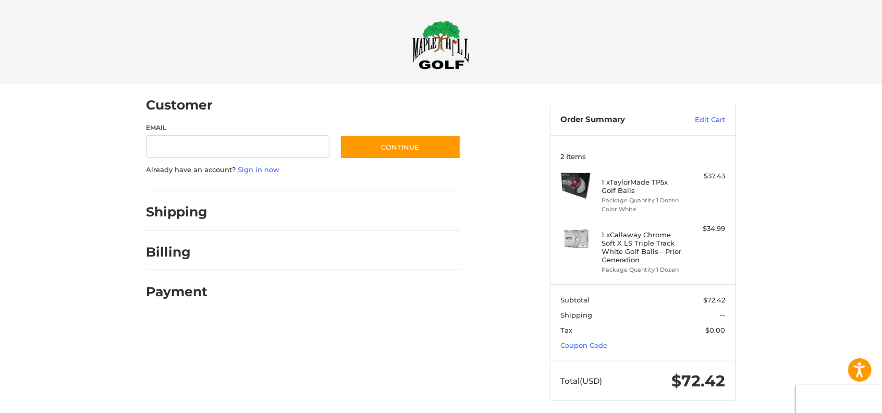 This screenshot has width=882, height=413. What do you see at coordinates (177, 252) in the screenshot?
I see `h2: Billing` at bounding box center [177, 252].